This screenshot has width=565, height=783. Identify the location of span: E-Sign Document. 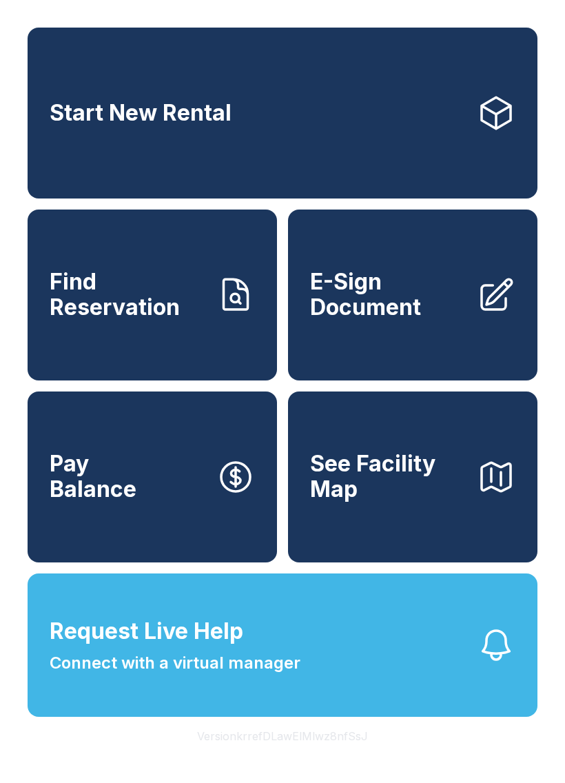
(388, 294).